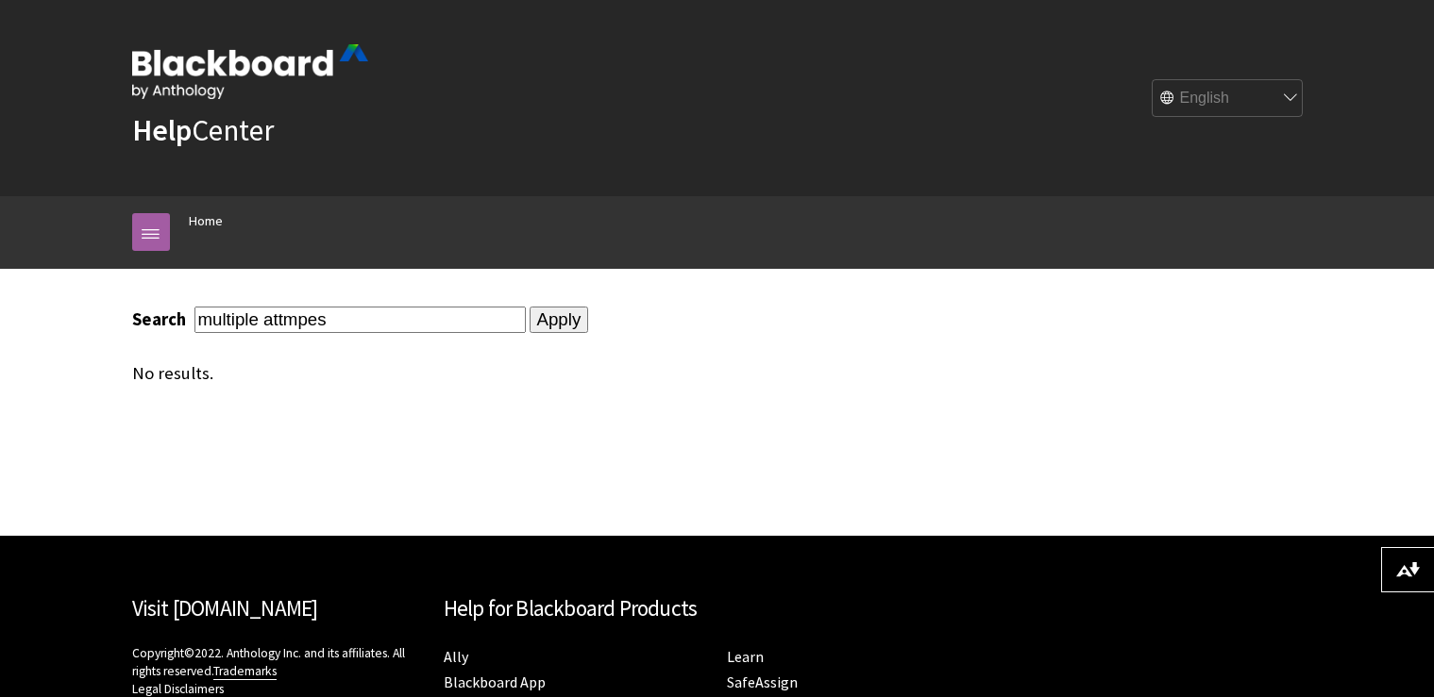  I want to click on a: SafeAssign, so click(762, 682).